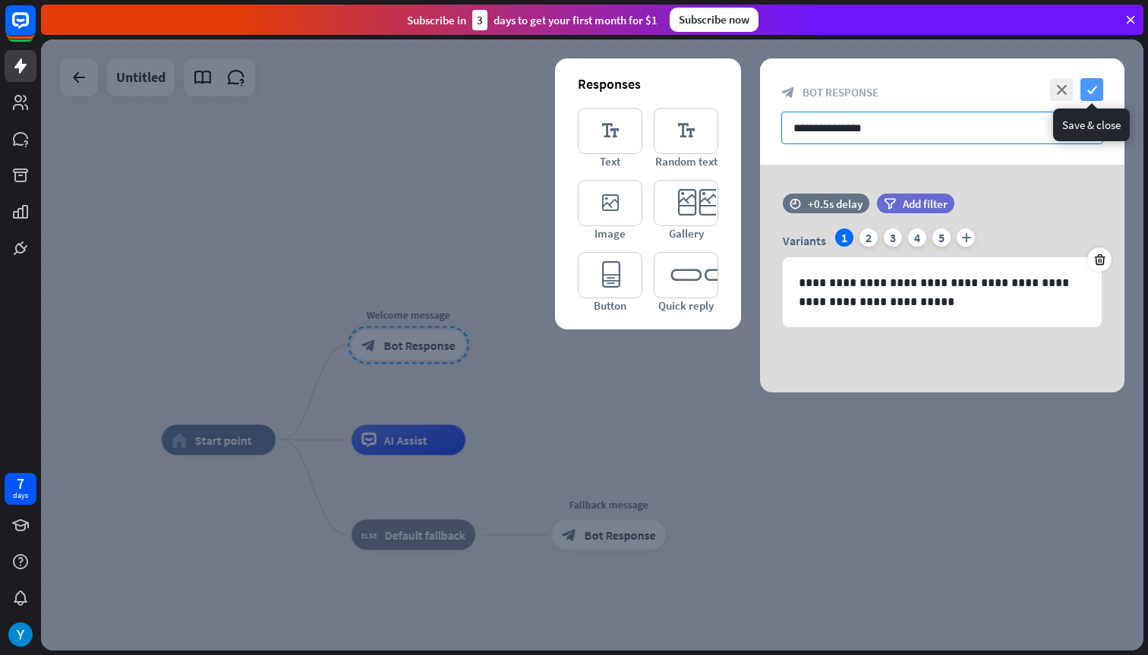  I want to click on div: +0.5s delay, so click(836, 204).